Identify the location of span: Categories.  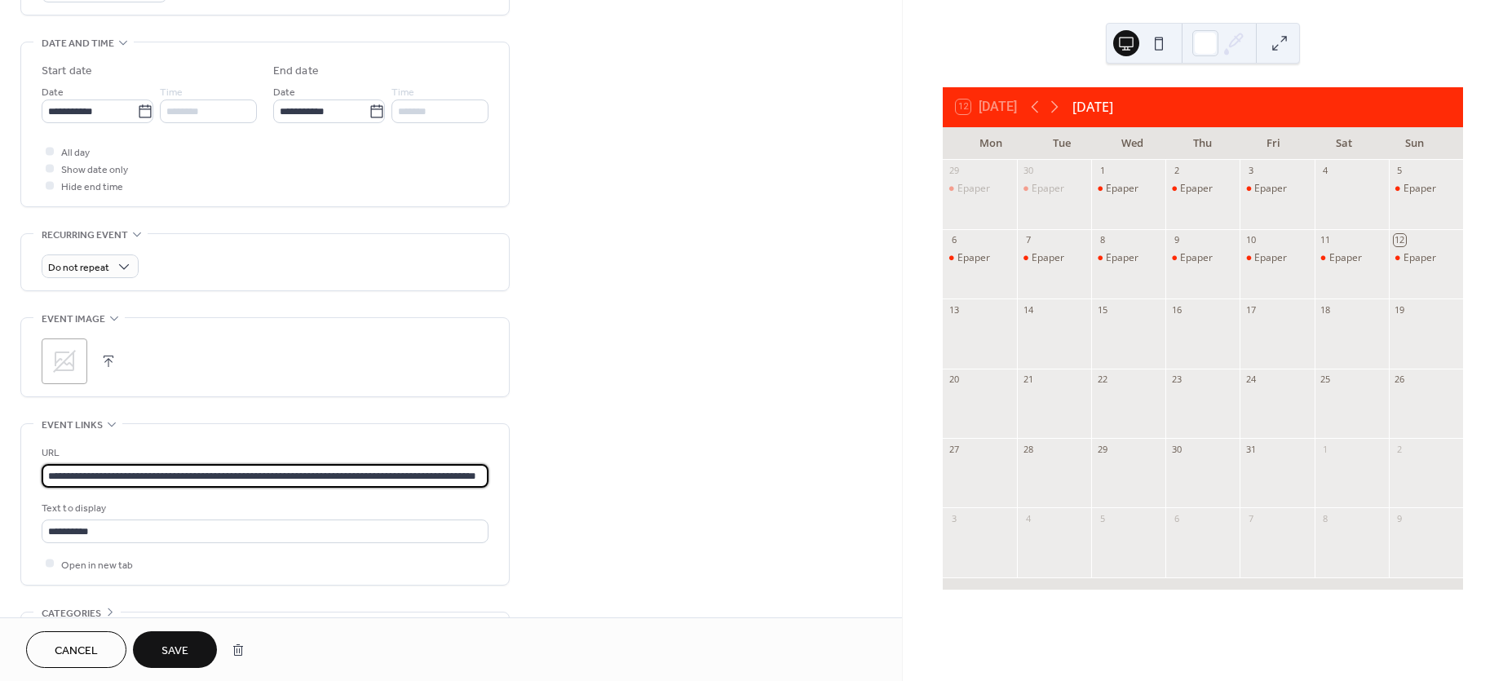
(71, 613).